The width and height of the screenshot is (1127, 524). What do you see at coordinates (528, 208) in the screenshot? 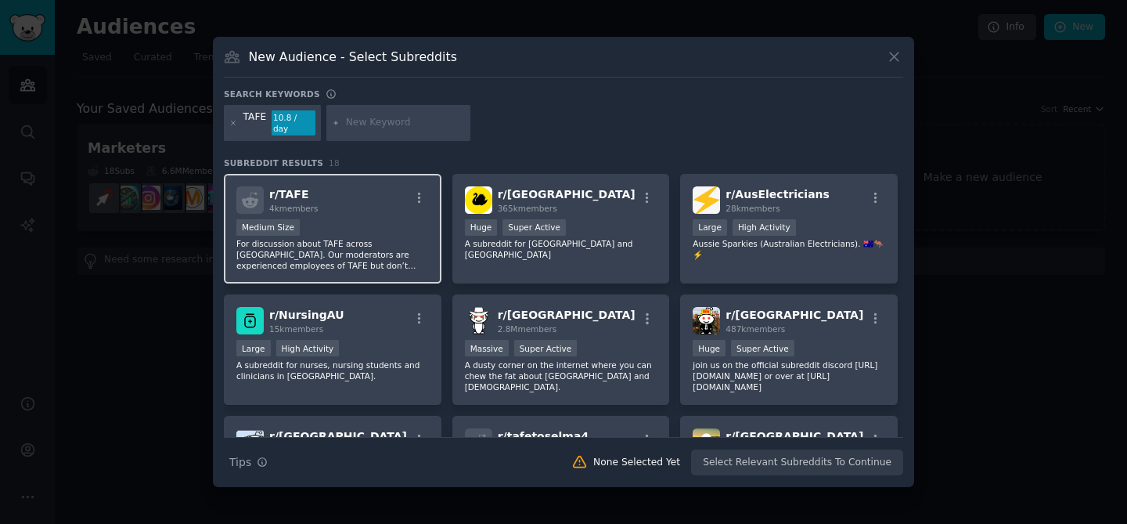
I see `span: 365k members` at bounding box center [528, 208].